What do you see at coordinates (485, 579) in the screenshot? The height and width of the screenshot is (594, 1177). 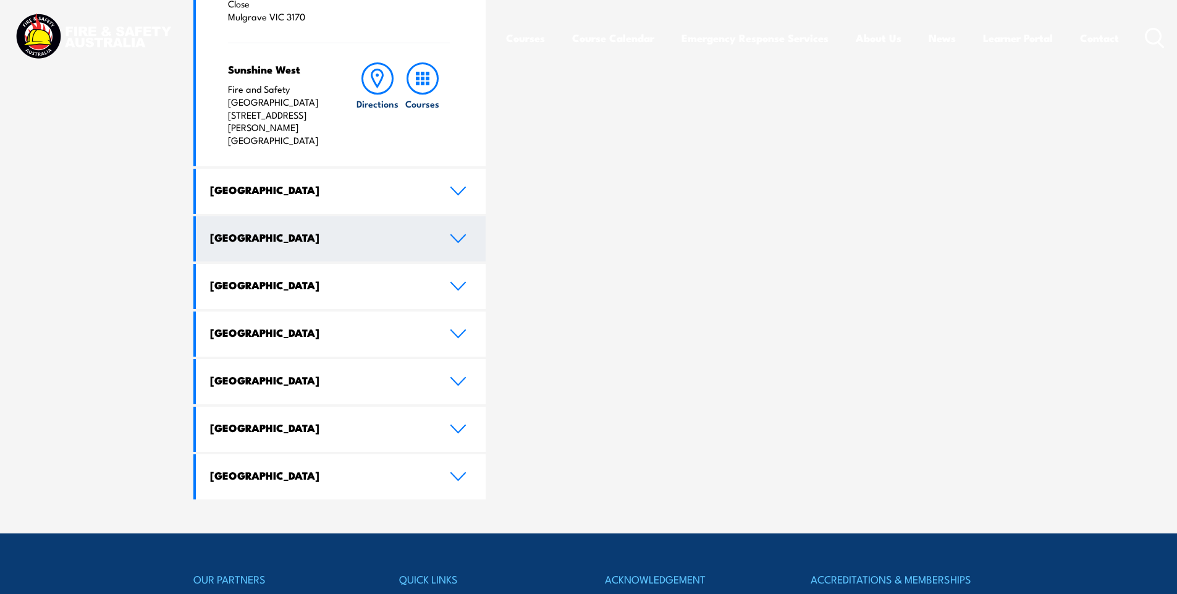 I see `h4: QUICK LINKS` at bounding box center [485, 579].